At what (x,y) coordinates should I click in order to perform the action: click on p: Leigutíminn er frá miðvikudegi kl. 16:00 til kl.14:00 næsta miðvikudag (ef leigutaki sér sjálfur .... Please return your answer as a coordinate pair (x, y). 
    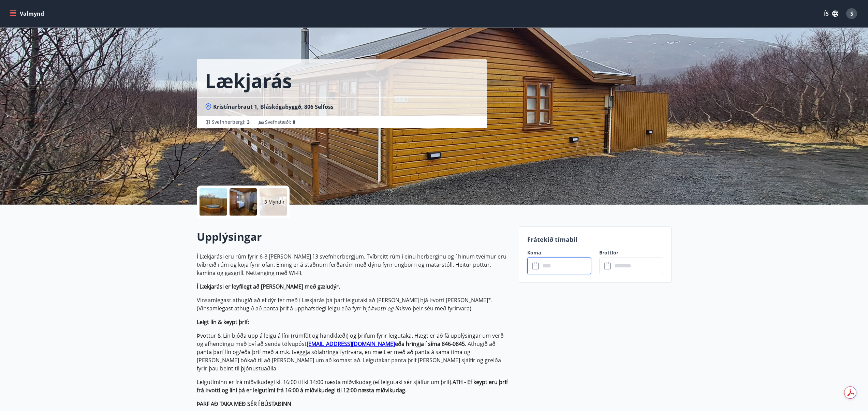
    Looking at the image, I should click on (354, 386).